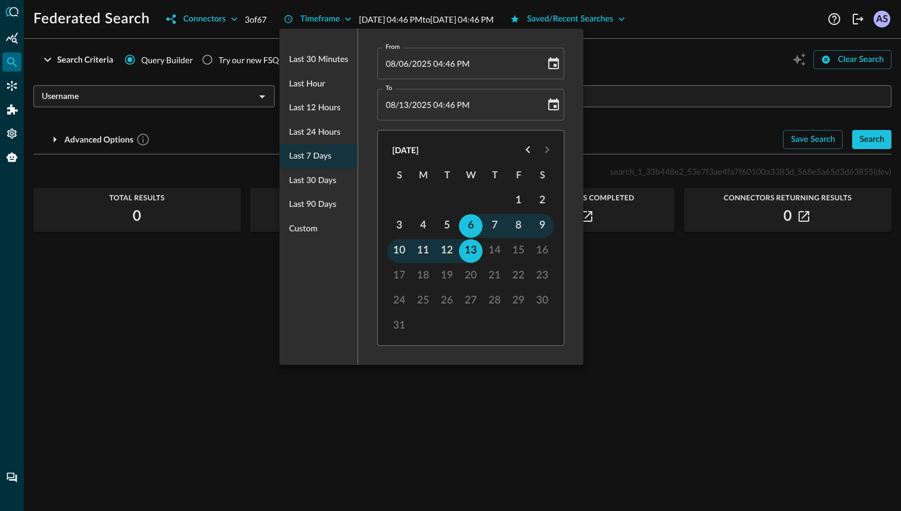  I want to click on span: Last 12 hours, so click(315, 108).